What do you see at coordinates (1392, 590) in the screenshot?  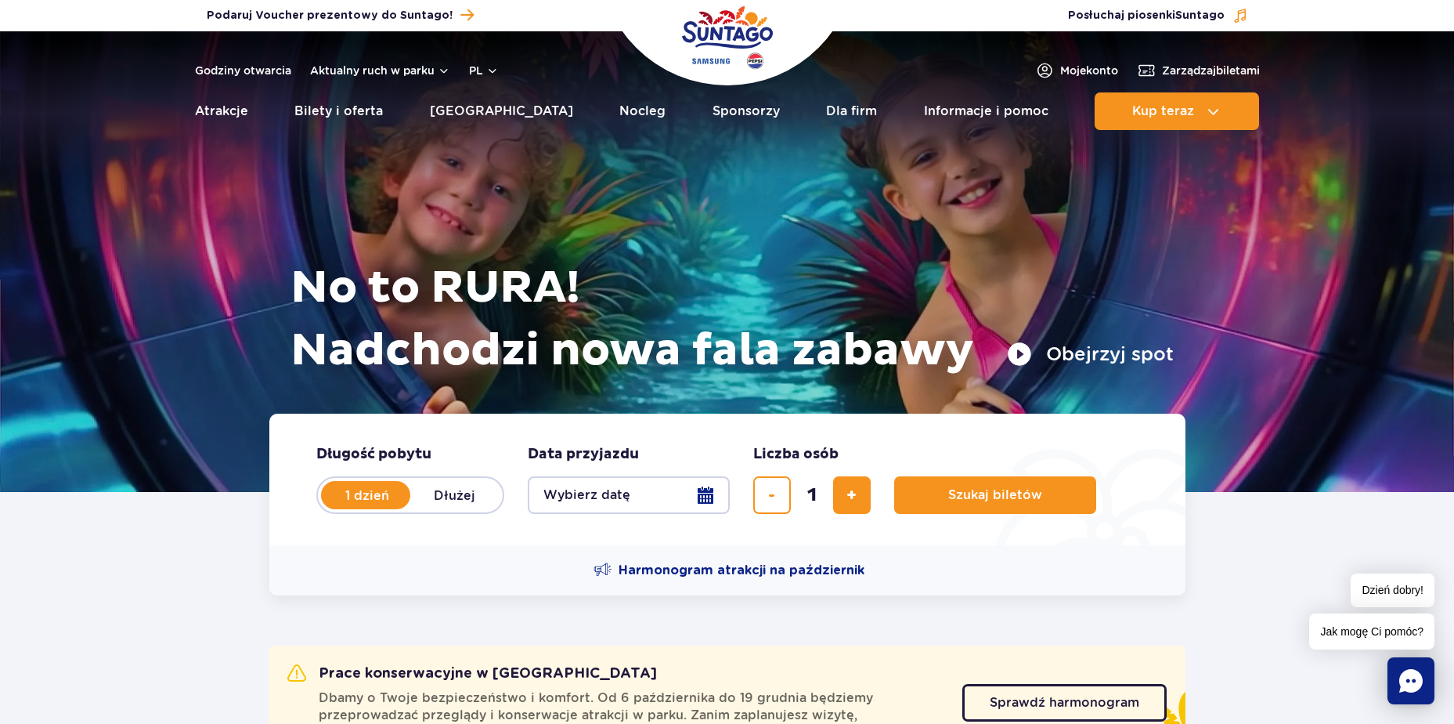 I see `span: Dzień dobry!` at bounding box center [1392, 590].